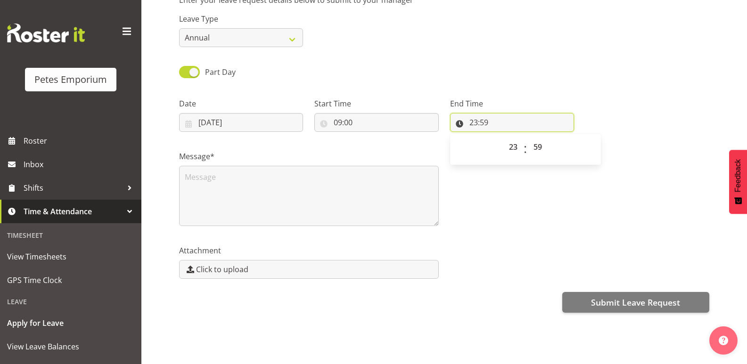 Image resolution: width=747 pixels, height=364 pixels. I want to click on a: GPS Time Clock, so click(71, 281).